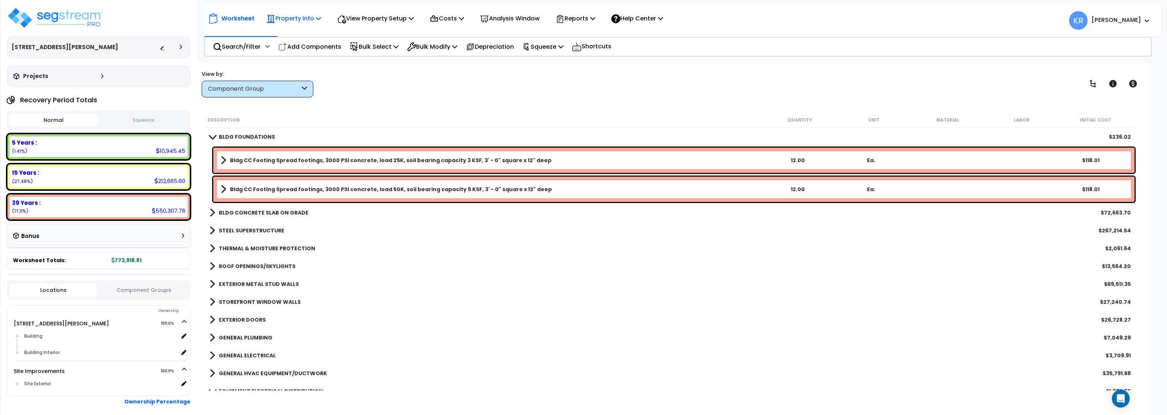 The image size is (1167, 415). What do you see at coordinates (257, 266) in the screenshot?
I see `b: ROOF OPENINGS/SKYLIGHTS` at bounding box center [257, 266].